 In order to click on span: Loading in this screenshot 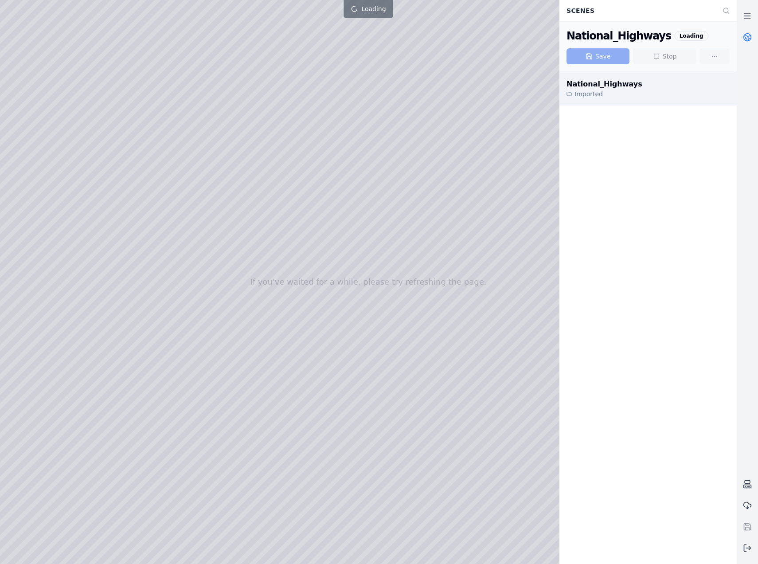, I will do `click(373, 9)`.